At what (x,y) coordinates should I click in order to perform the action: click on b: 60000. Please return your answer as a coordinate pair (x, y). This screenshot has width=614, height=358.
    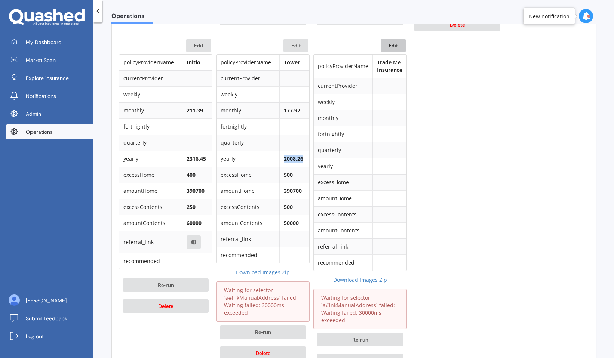
    Looking at the image, I should click on (194, 223).